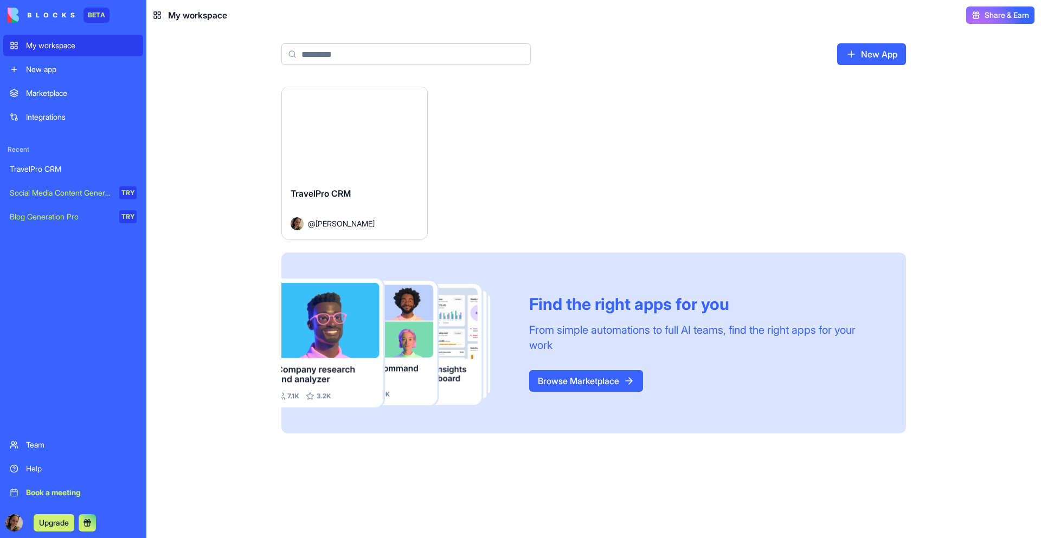 This screenshot has height=538, width=1041. What do you see at coordinates (41, 15) in the screenshot?
I see `img: logo` at bounding box center [41, 15].